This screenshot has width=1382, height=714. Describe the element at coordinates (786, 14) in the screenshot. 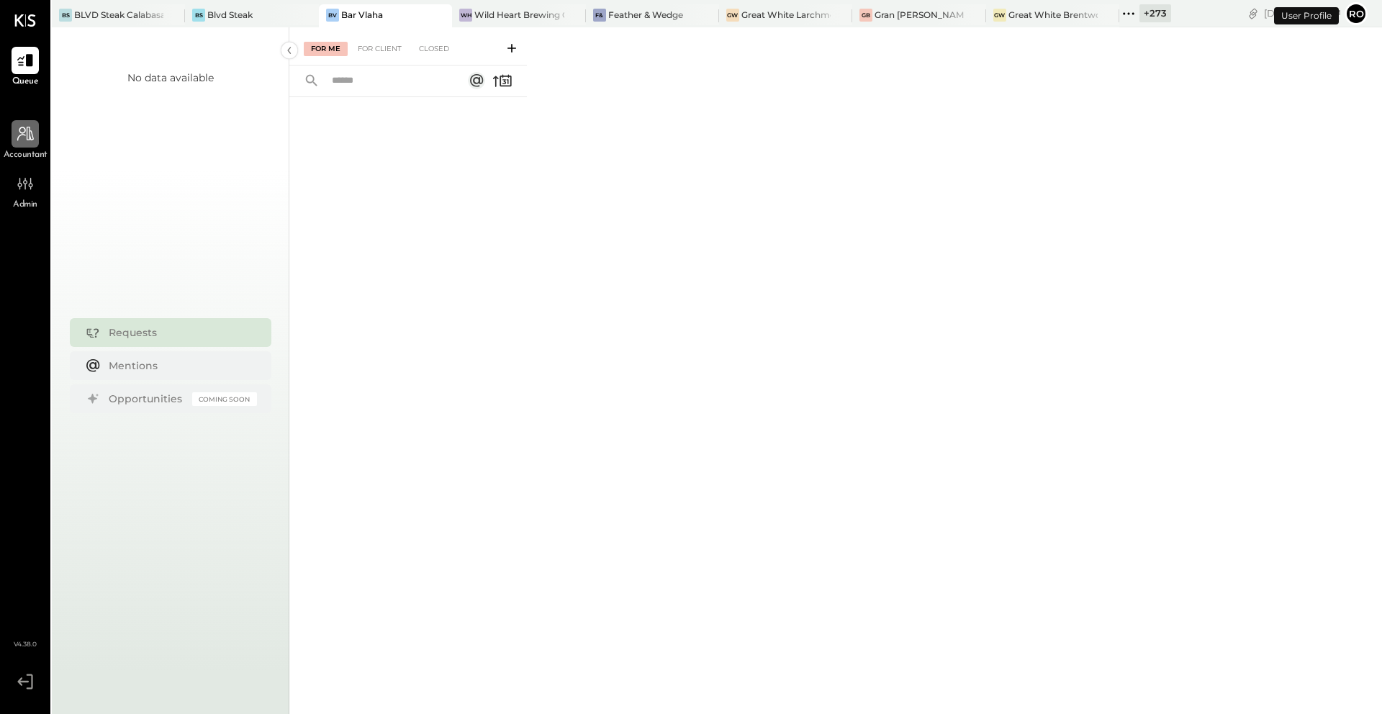

I see `div: Great White Larchmont` at that location.